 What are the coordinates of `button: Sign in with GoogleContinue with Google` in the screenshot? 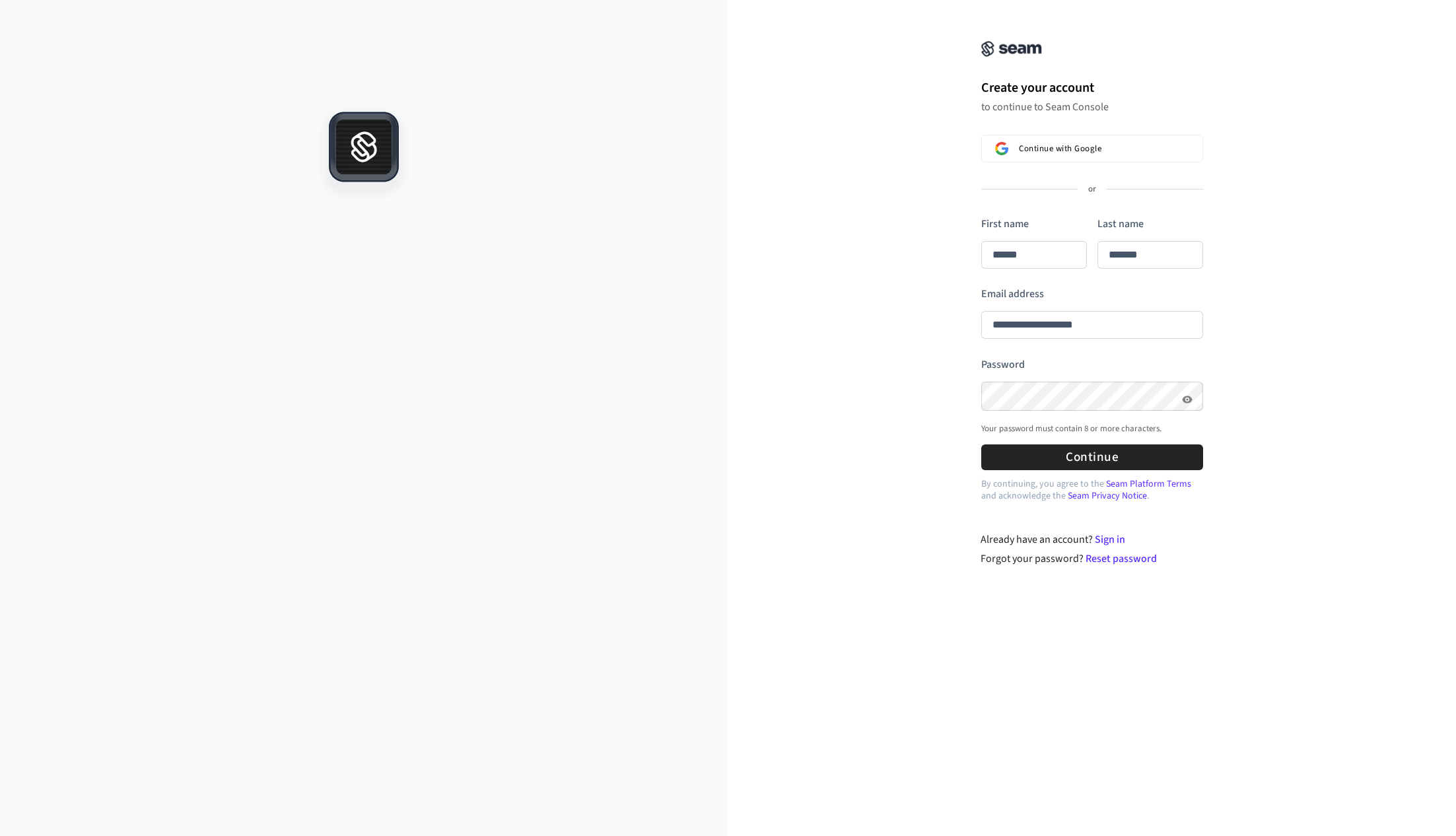 It's located at (1092, 149).